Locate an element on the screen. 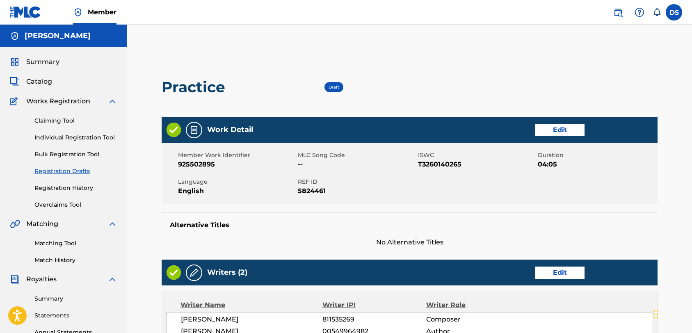 The image size is (692, 333). span: Summary is located at coordinates (43, 62).